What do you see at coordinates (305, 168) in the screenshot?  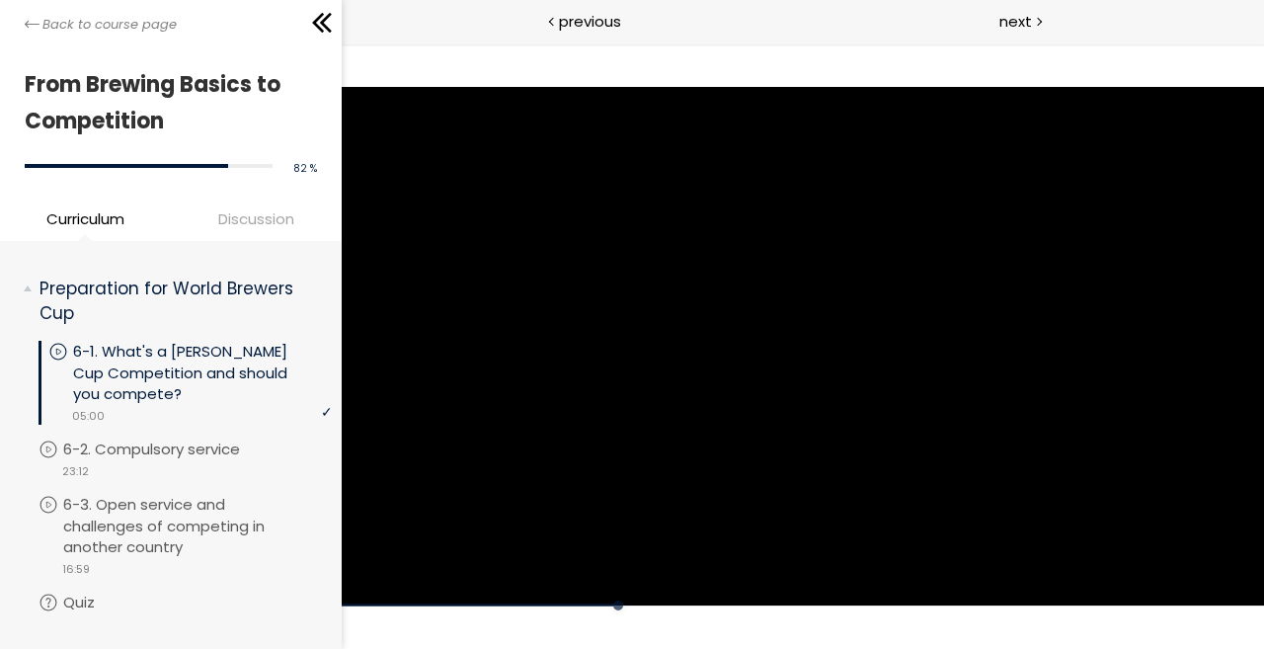 I see `span: 82 %` at bounding box center [305, 168].